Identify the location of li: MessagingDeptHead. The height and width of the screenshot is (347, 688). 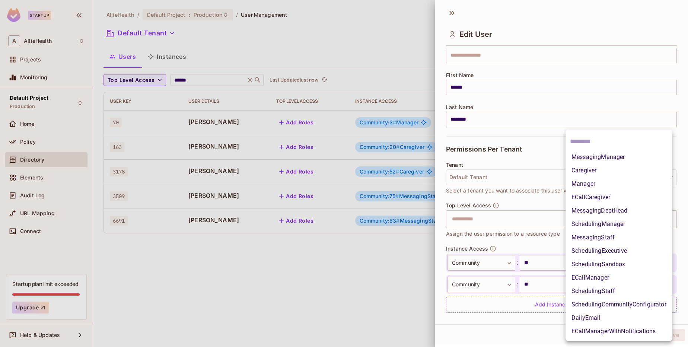
(618, 211).